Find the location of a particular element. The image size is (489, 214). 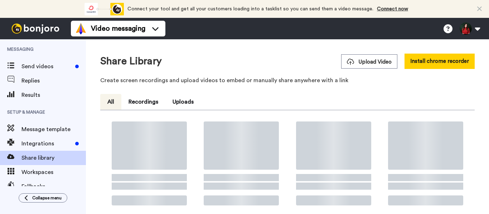

span: Workspaces is located at coordinates (54, 173).